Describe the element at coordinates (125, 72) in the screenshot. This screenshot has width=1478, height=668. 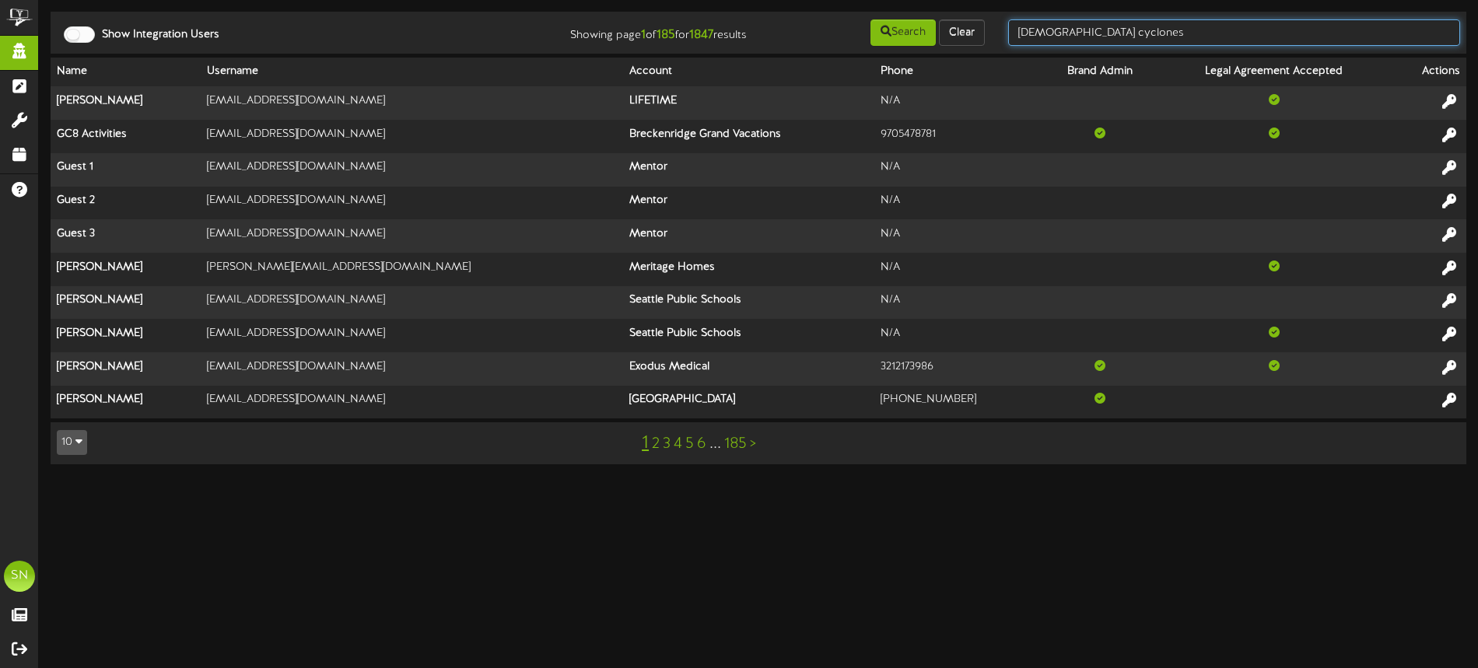
I see `th: Name` at that location.